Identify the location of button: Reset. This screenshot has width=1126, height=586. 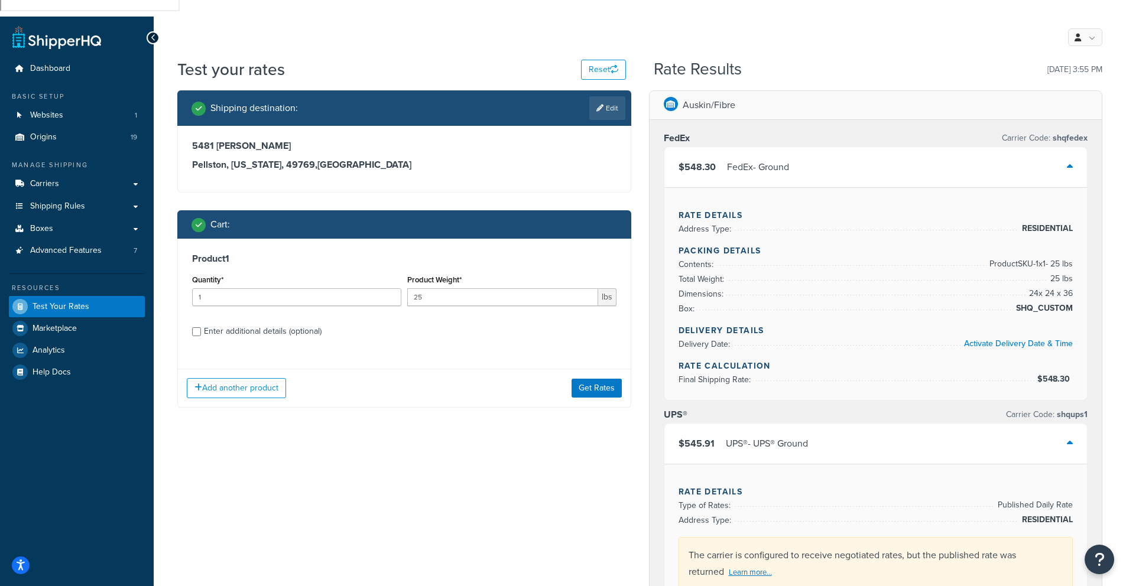
(603, 70).